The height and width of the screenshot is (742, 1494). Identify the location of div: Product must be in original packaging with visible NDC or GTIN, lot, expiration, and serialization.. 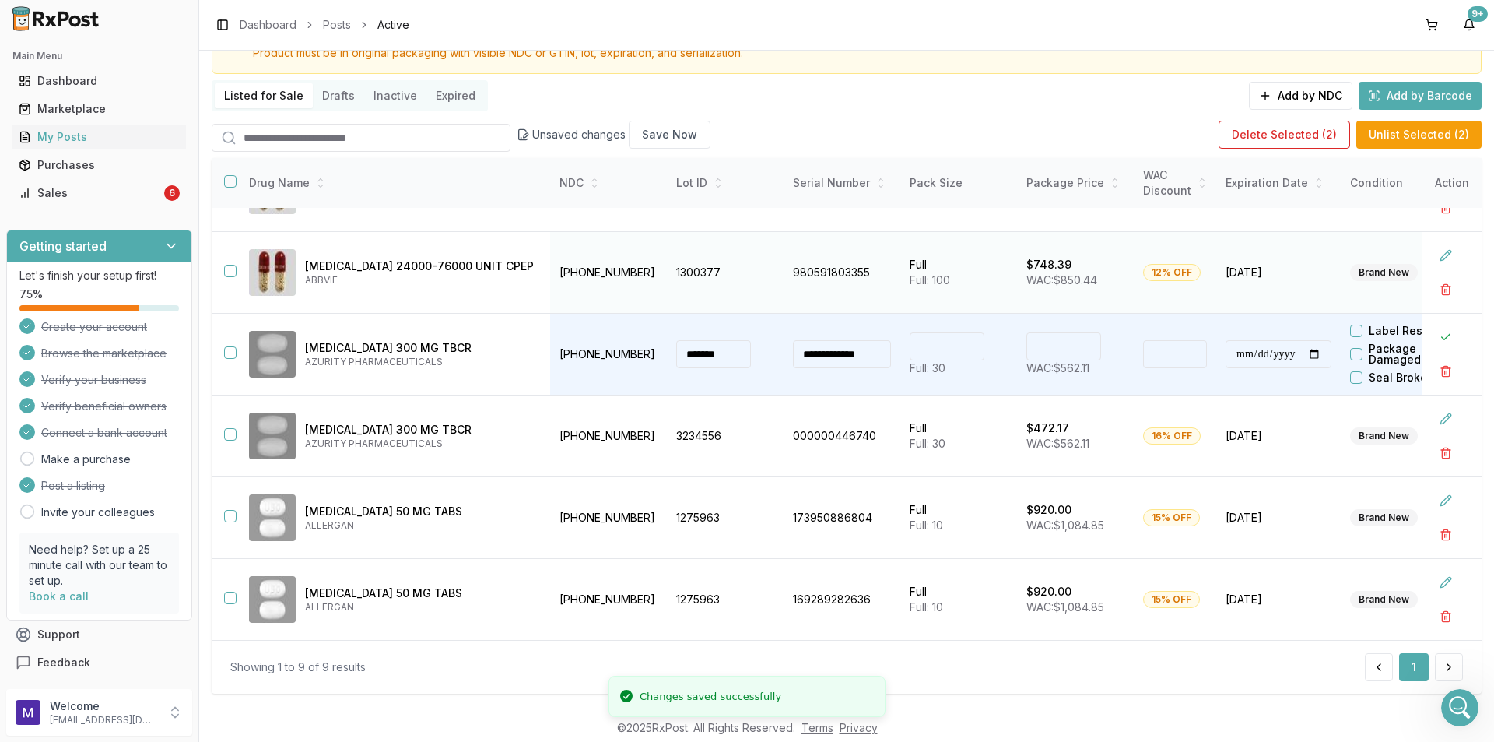
(861, 53).